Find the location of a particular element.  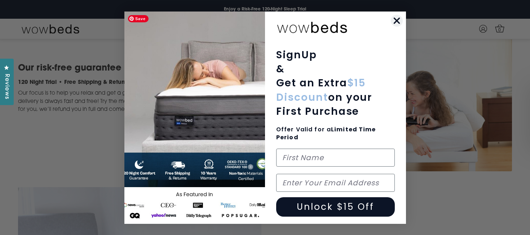

span: Limited Time Period is located at coordinates (326, 133).